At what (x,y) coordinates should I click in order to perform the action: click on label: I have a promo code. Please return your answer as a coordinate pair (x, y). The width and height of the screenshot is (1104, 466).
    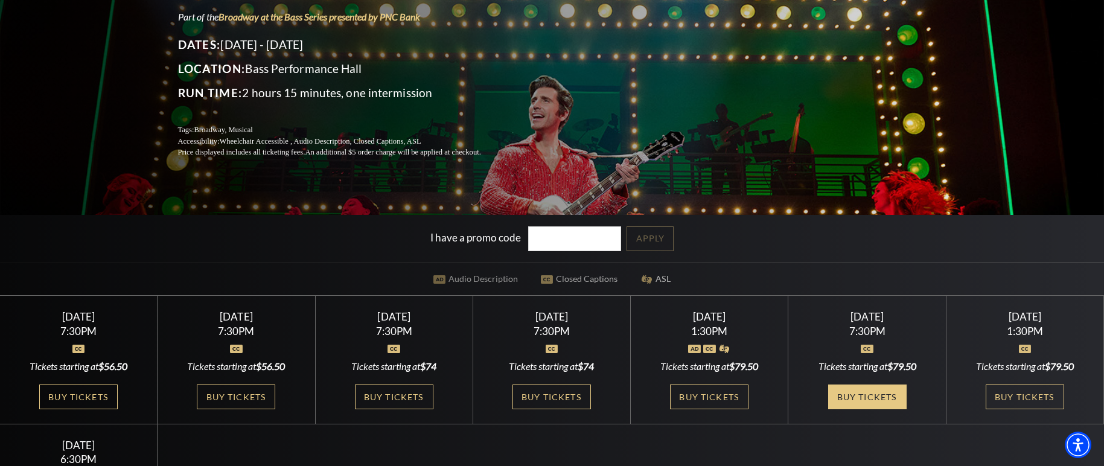
    Looking at the image, I should click on (476, 237).